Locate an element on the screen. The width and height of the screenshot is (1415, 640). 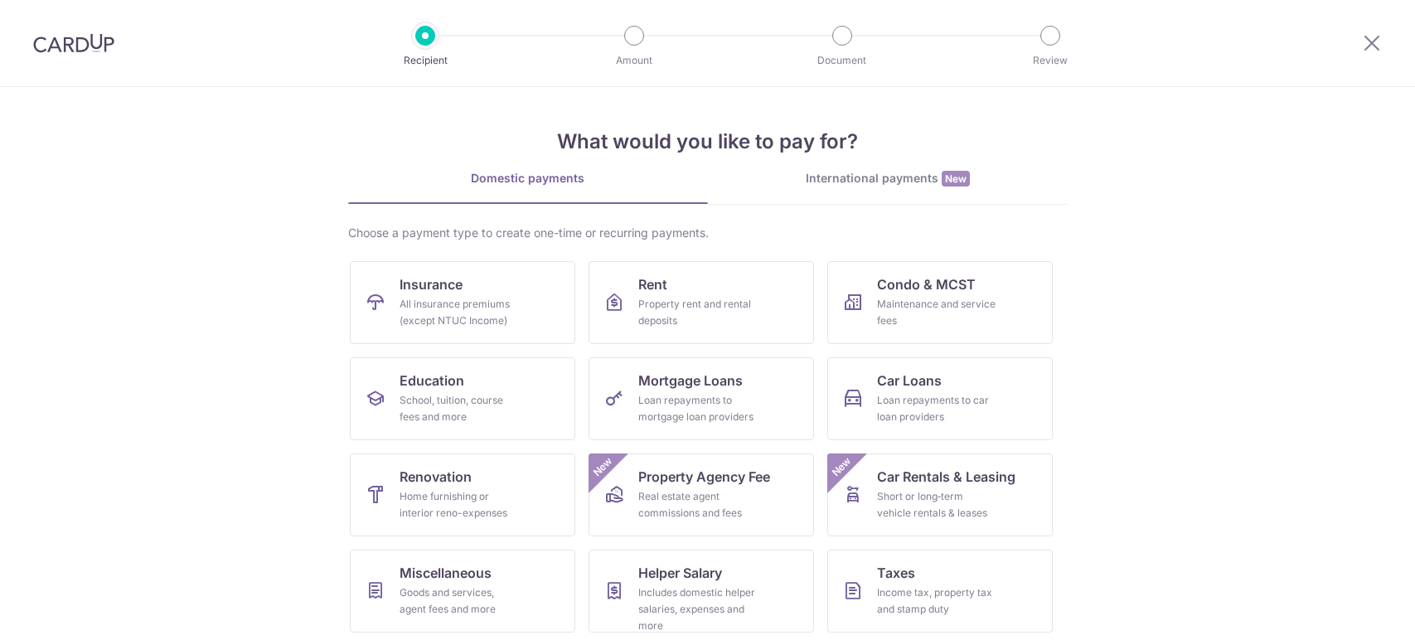
a: Car LoansLoan repayments to car loan providers is located at coordinates (940, 399).